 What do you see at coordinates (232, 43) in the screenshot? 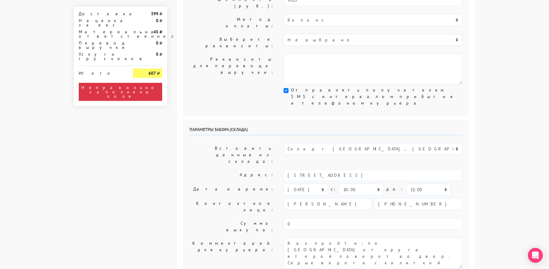
I see `label: Выберите реквизиты:` at bounding box center [232, 43].